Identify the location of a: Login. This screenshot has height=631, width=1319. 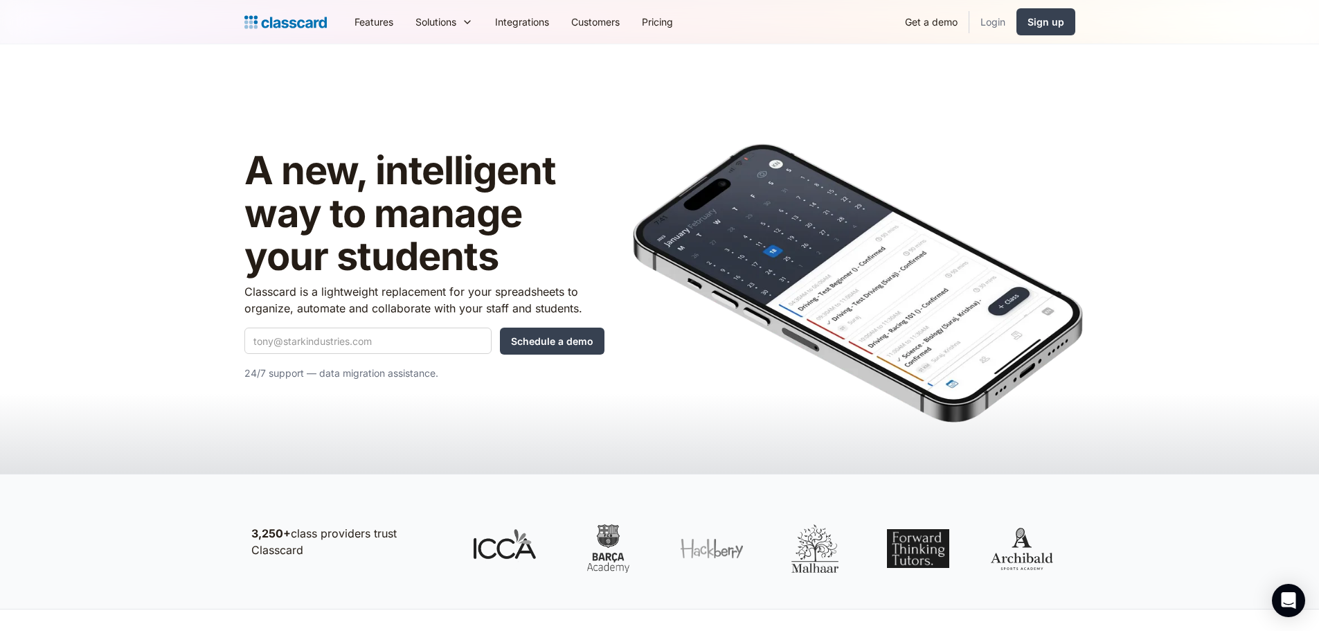
(993, 21).